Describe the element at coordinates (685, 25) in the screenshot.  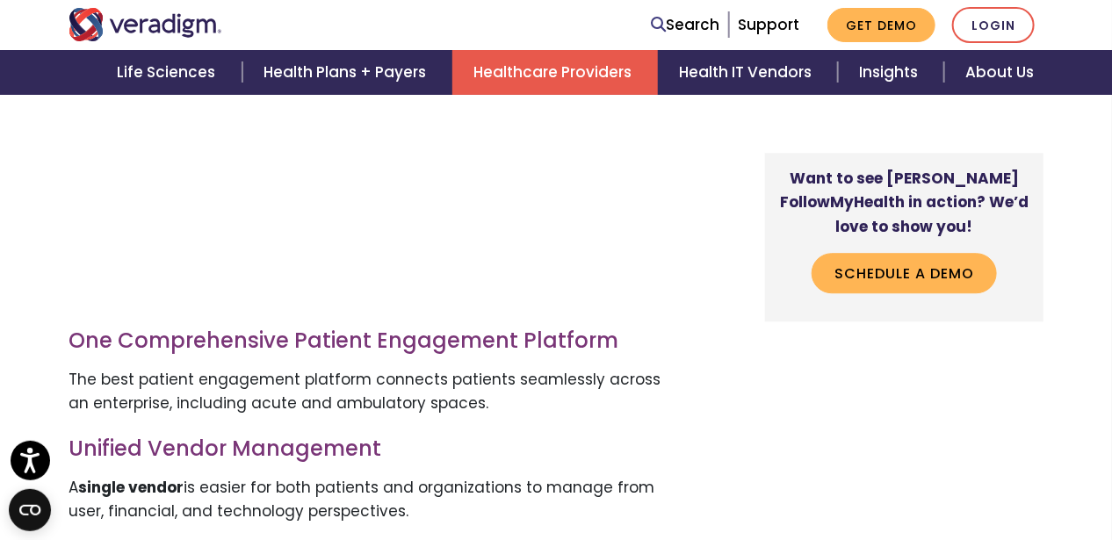
I see `a: Search` at that location.